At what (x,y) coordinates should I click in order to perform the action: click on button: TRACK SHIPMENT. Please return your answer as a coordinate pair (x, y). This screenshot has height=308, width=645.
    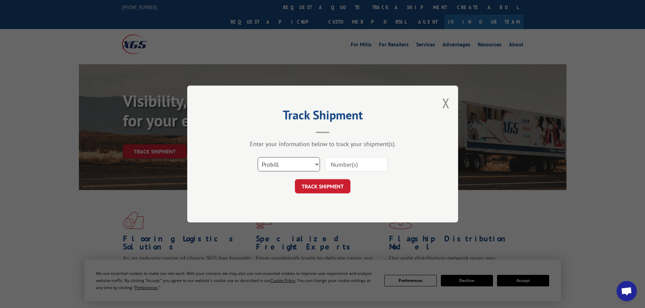
    Looking at the image, I should click on (323, 187).